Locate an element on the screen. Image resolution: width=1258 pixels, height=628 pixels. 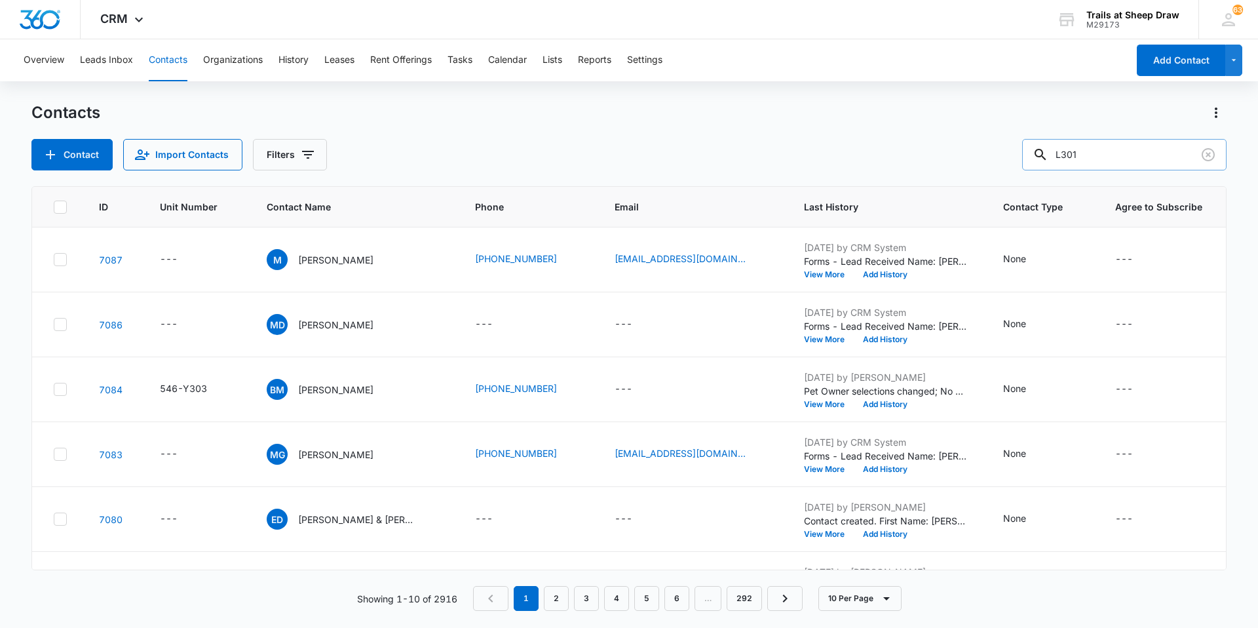
span: MG is located at coordinates (277, 454).